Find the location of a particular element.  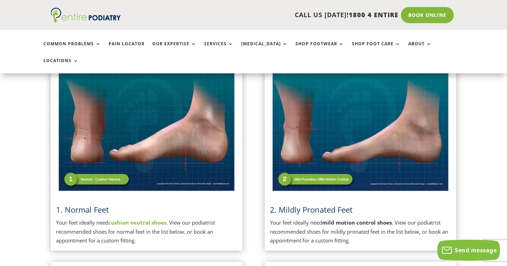

button: Send message is located at coordinates (469, 250).